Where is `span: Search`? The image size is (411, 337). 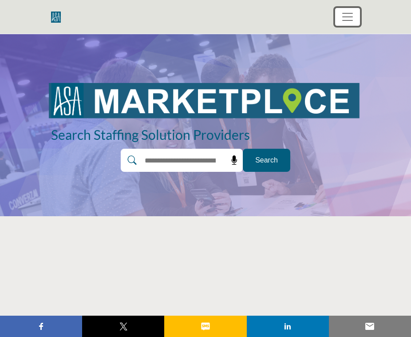
span: Search is located at coordinates (266, 160).